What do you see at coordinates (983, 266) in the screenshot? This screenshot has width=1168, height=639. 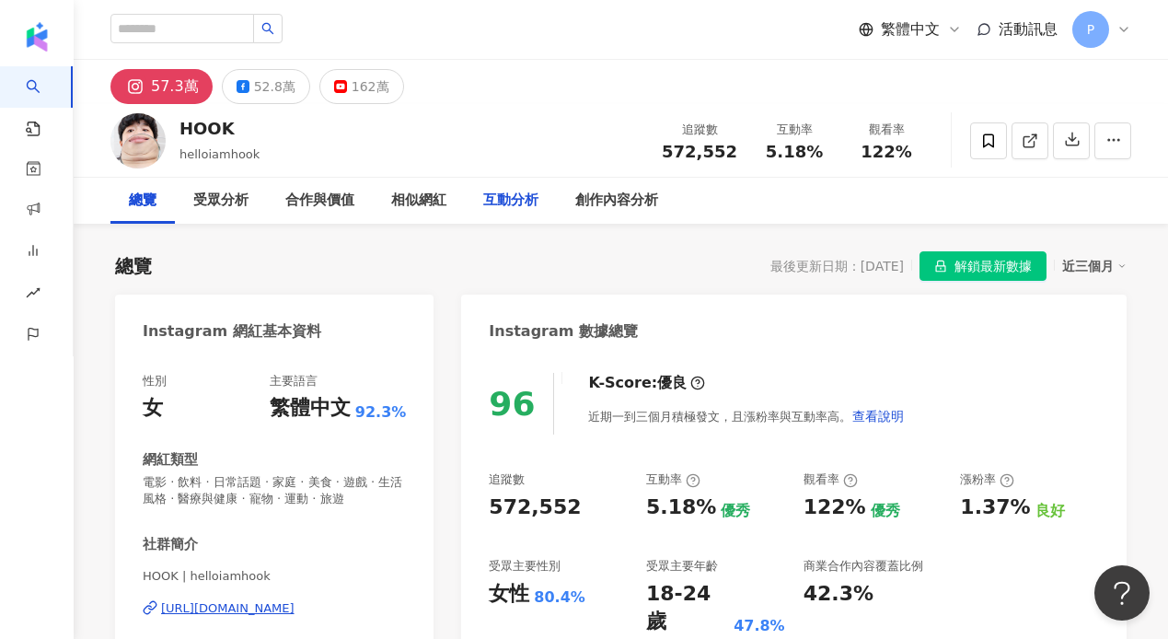 I see `button: 解鎖最新數據` at bounding box center [983, 266].